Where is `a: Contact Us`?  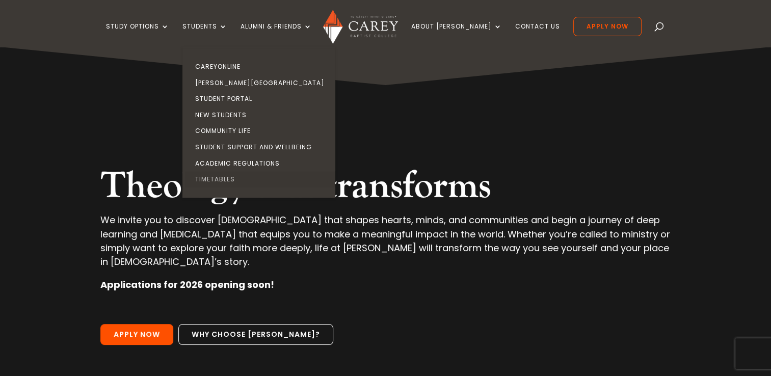
a: Contact Us is located at coordinates (538, 35).